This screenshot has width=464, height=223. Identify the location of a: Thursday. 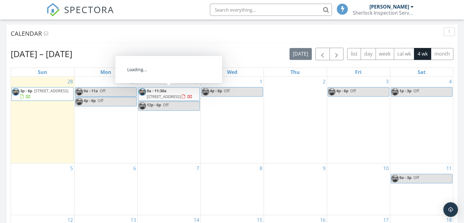
(295, 72).